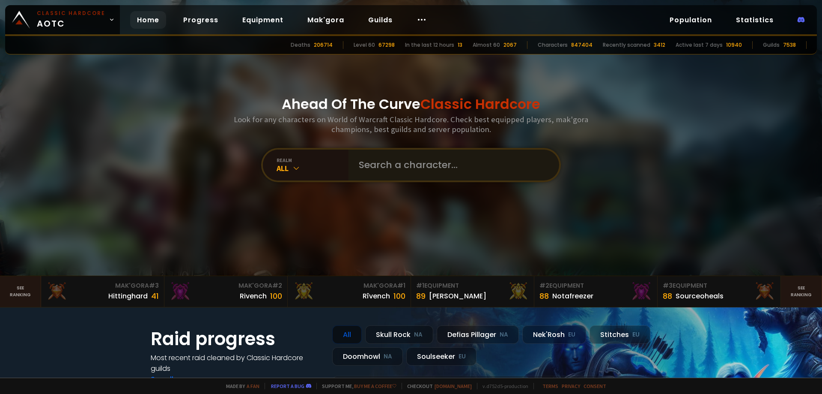 This screenshot has width=822, height=394. What do you see at coordinates (571, 385) in the screenshot?
I see `a: Privacy` at bounding box center [571, 385].